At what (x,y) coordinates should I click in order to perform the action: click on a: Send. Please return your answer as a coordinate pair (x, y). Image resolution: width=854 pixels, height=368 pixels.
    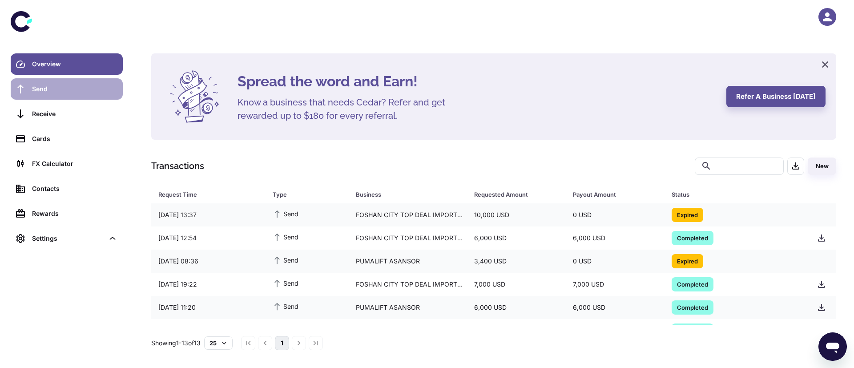
    Looking at the image, I should click on (67, 89).